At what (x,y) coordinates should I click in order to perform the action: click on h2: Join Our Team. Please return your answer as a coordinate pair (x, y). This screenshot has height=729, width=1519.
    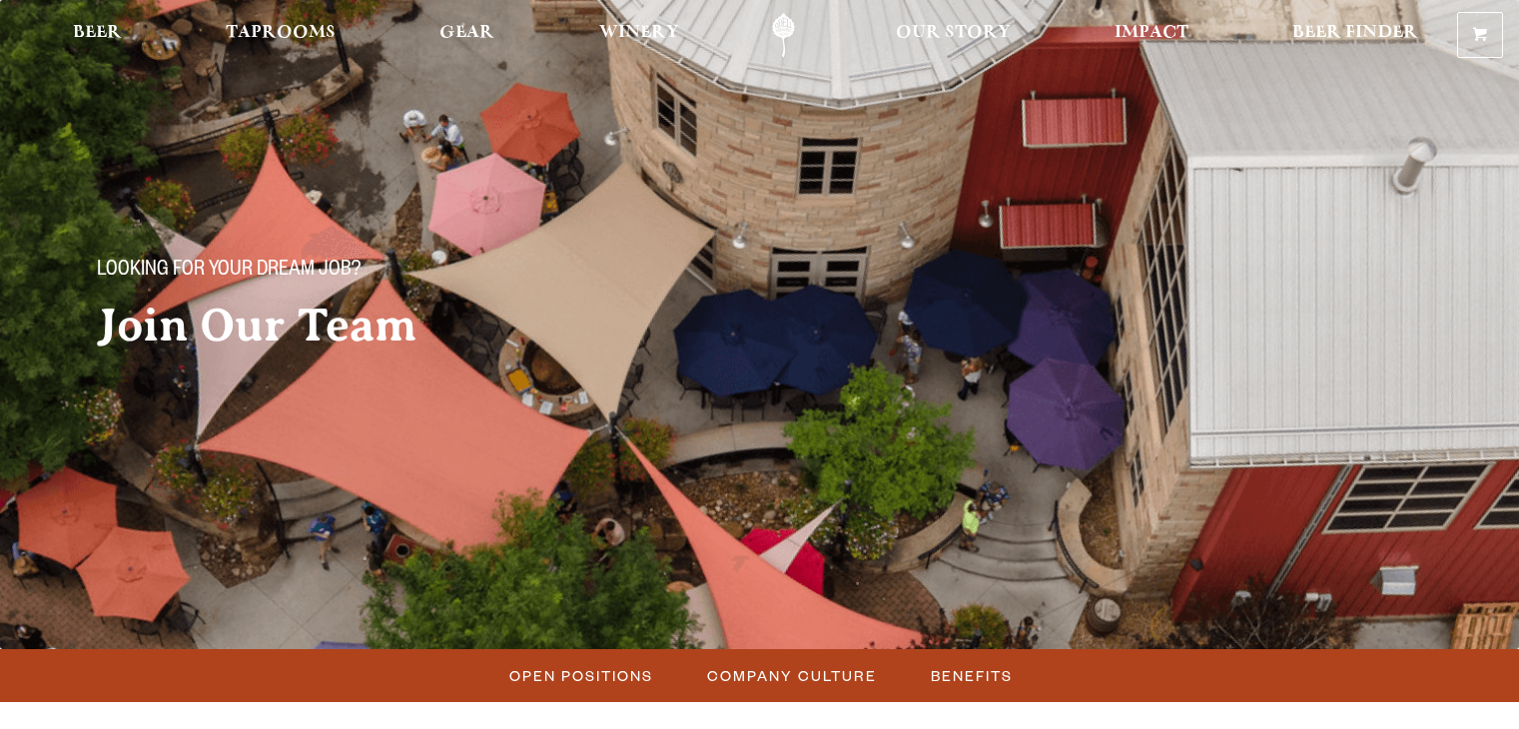
    Looking at the image, I should click on (408, 326).